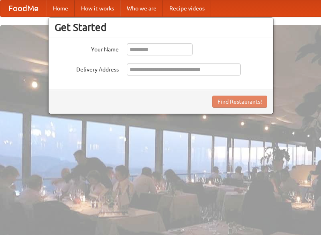 This screenshot has width=321, height=235. I want to click on label: Delivery Address, so click(87, 68).